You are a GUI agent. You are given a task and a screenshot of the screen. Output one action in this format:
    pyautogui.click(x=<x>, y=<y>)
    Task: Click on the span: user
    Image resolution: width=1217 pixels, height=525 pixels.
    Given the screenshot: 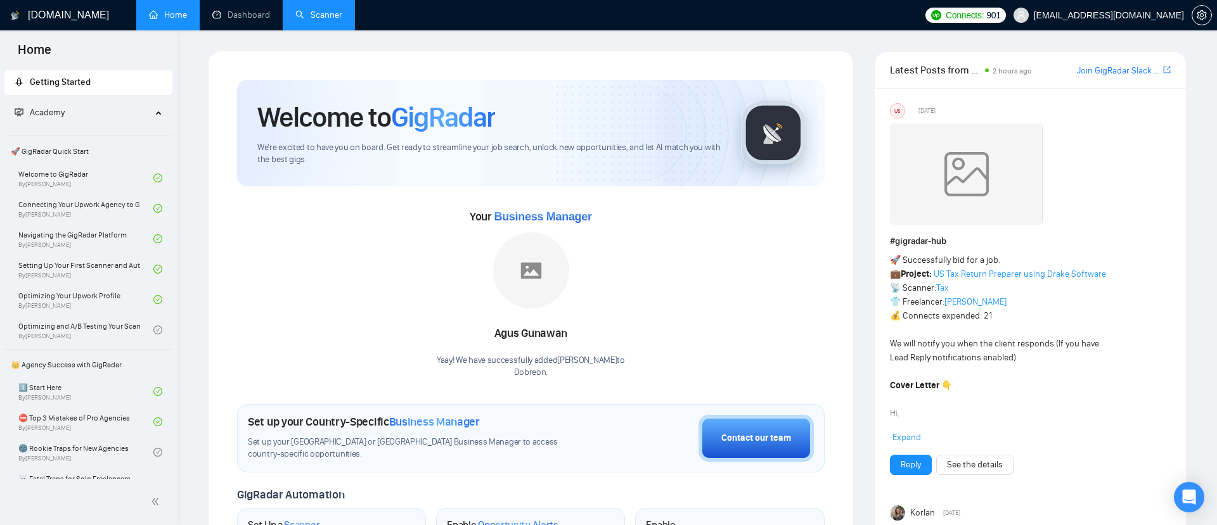 What is the action you would take?
    pyautogui.click(x=1021, y=15)
    